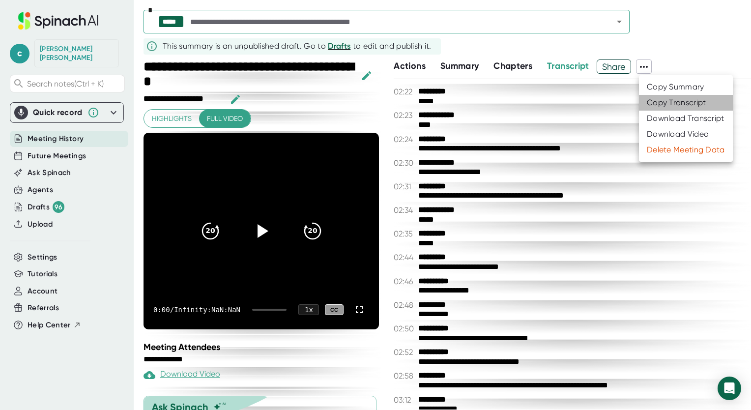  What do you see at coordinates (685, 150) in the screenshot?
I see `div: Delete Meeting Data` at bounding box center [685, 150].